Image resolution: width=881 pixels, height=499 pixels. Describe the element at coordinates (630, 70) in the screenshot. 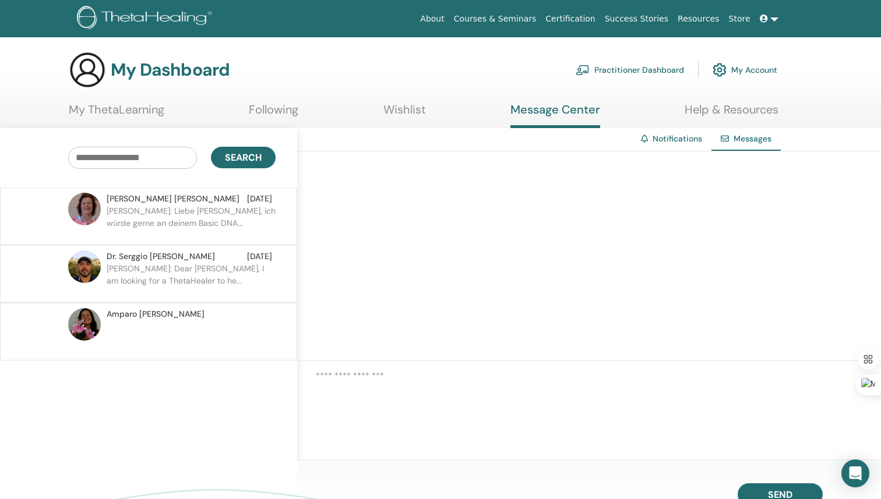

I see `a: Practitioner Dashboard` at that location.